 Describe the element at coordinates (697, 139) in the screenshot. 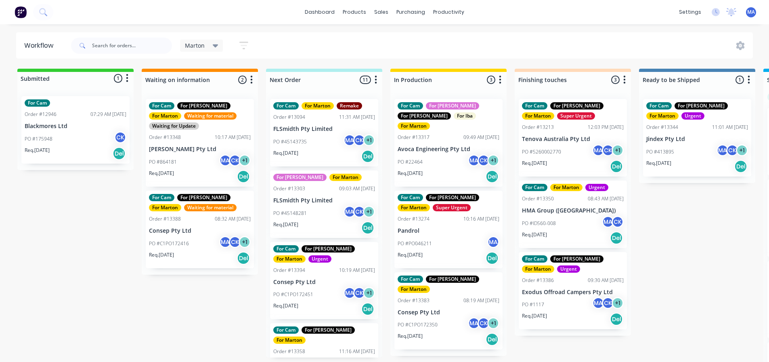

I see `p: Jindex Pty Ltd` at that location.